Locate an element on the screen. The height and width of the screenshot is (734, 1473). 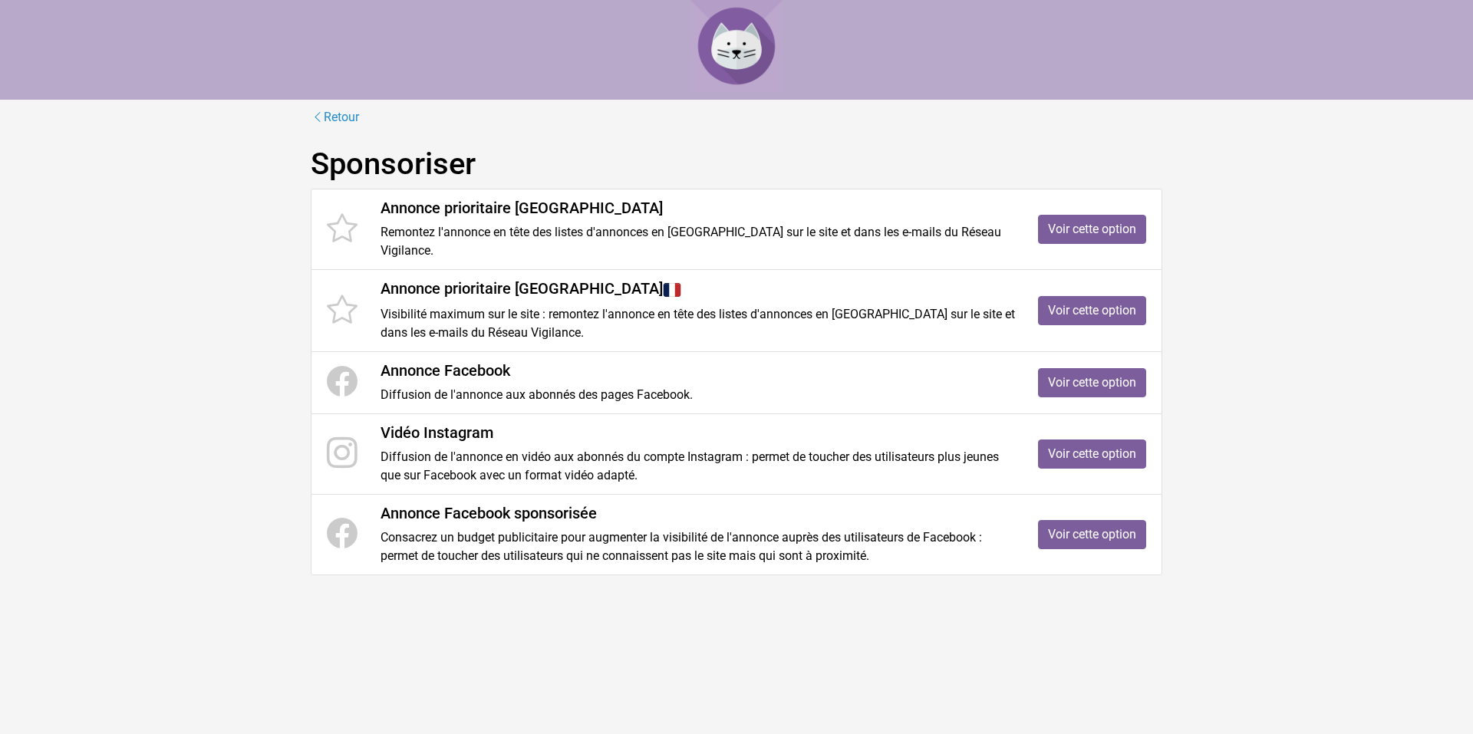
p: Diffusion de l'annonce en vidéo aux abonnés du compte Instagram : permet de toucher des utilisate... is located at coordinates (697, 466).